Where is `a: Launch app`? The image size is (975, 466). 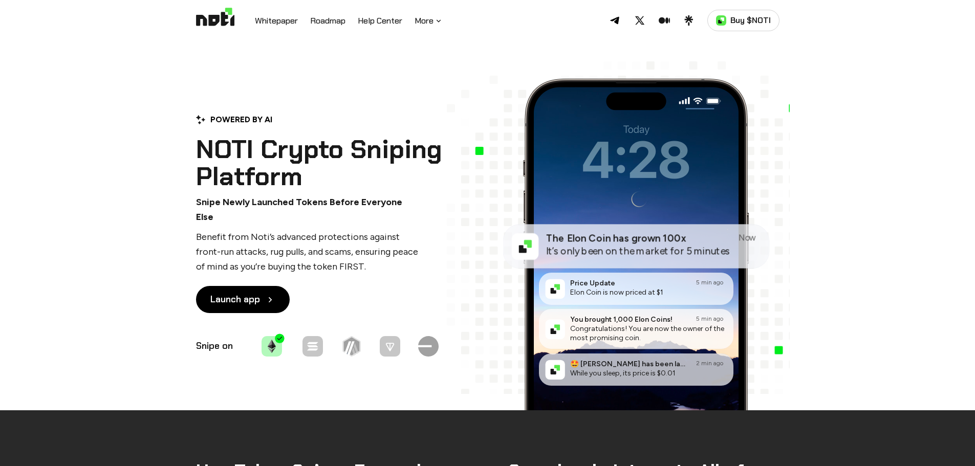
a: Launch app is located at coordinates (242, 299).